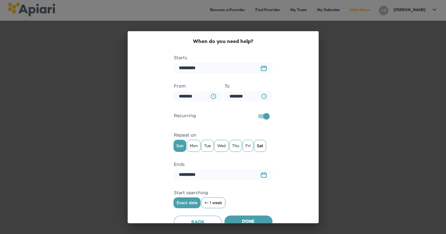 The width and height of the screenshot is (446, 234). I want to click on label: Repeat on, so click(223, 135).